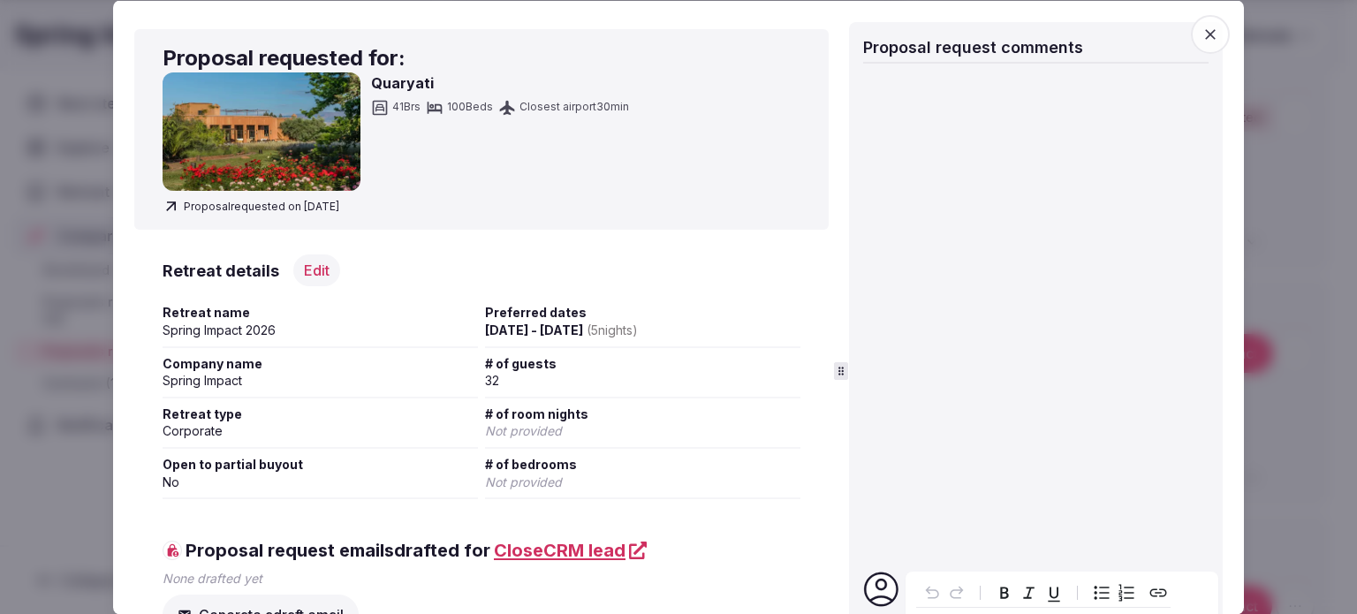  What do you see at coordinates (642, 363) in the screenshot?
I see `span: # of guests` at bounding box center [642, 363].